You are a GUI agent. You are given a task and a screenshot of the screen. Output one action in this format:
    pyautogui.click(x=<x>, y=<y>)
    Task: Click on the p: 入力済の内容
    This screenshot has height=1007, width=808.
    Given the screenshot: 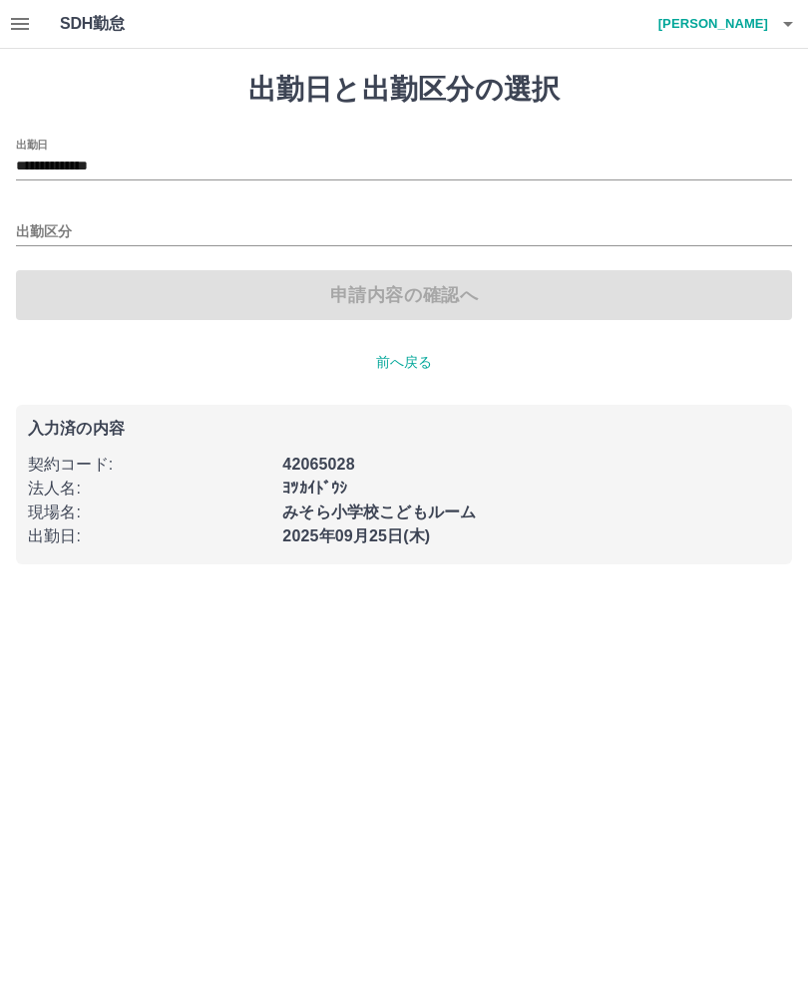 What is the action you would take?
    pyautogui.click(x=404, y=429)
    